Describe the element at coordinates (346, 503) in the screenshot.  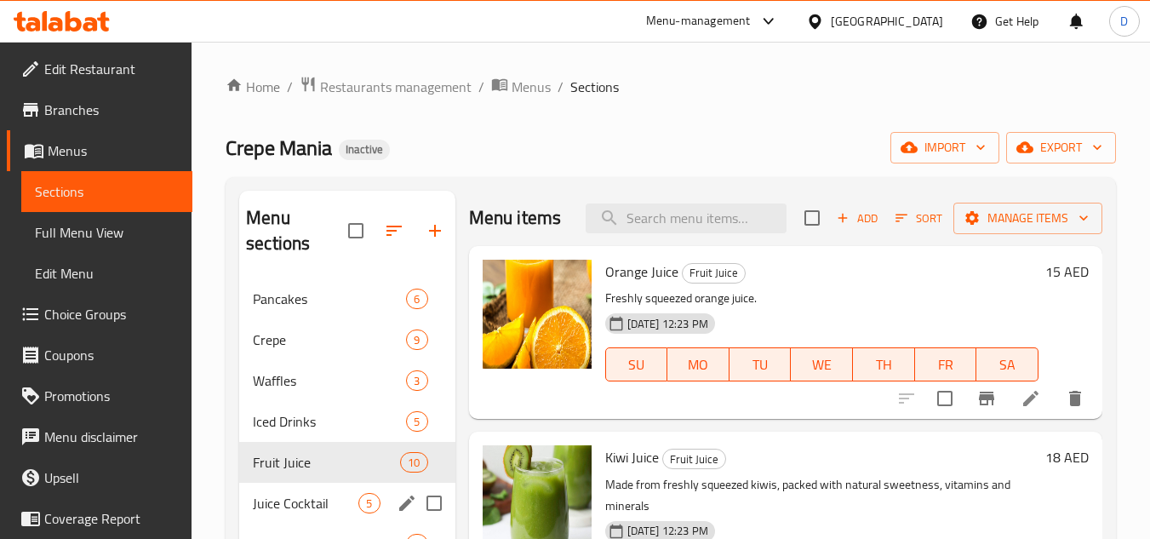
I see `div: Juice Cocktail5edit` at that location.